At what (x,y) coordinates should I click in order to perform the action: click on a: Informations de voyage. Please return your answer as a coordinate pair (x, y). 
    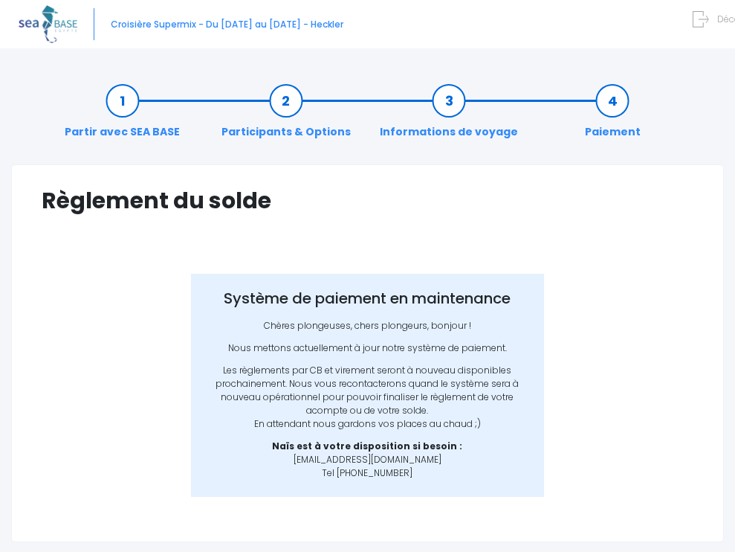
    Looking at the image, I should click on (449, 116).